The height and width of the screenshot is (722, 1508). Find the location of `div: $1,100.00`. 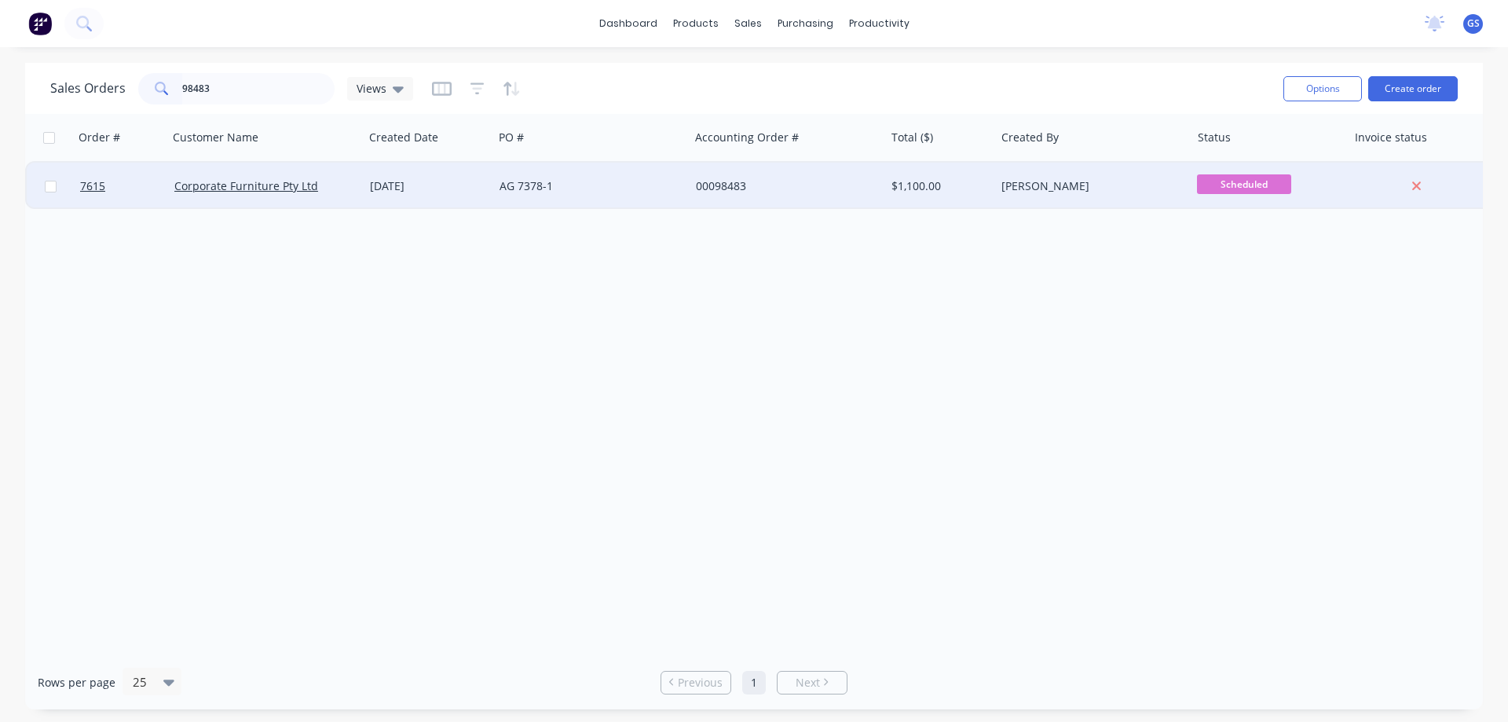

div: $1,100.00 is located at coordinates (937, 186).